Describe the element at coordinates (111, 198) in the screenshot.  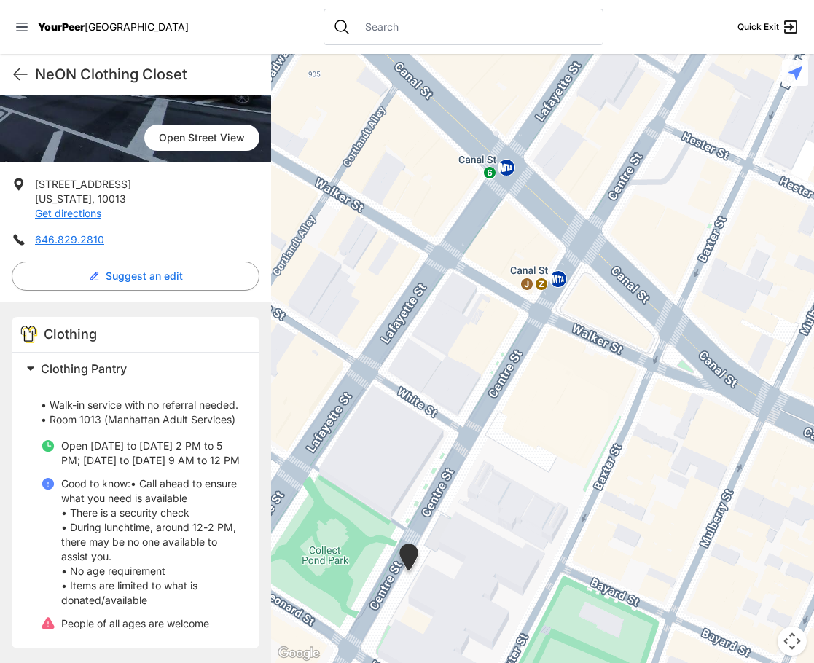
I see `span: 10013` at that location.